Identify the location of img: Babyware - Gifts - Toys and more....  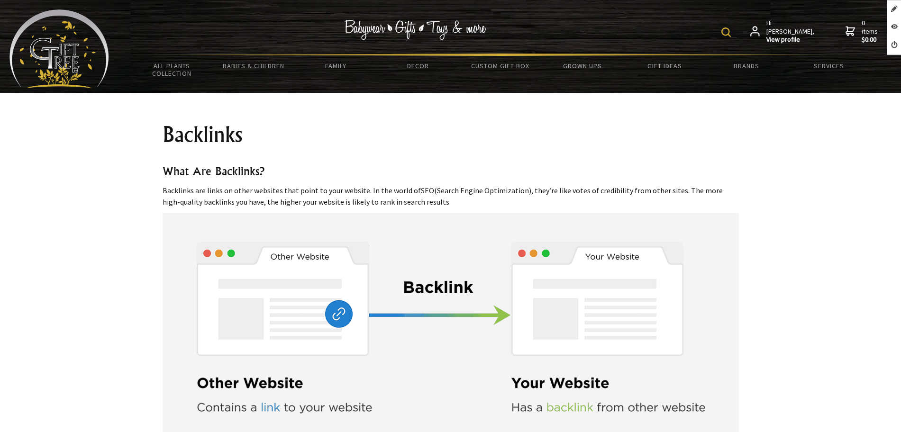
(59, 49).